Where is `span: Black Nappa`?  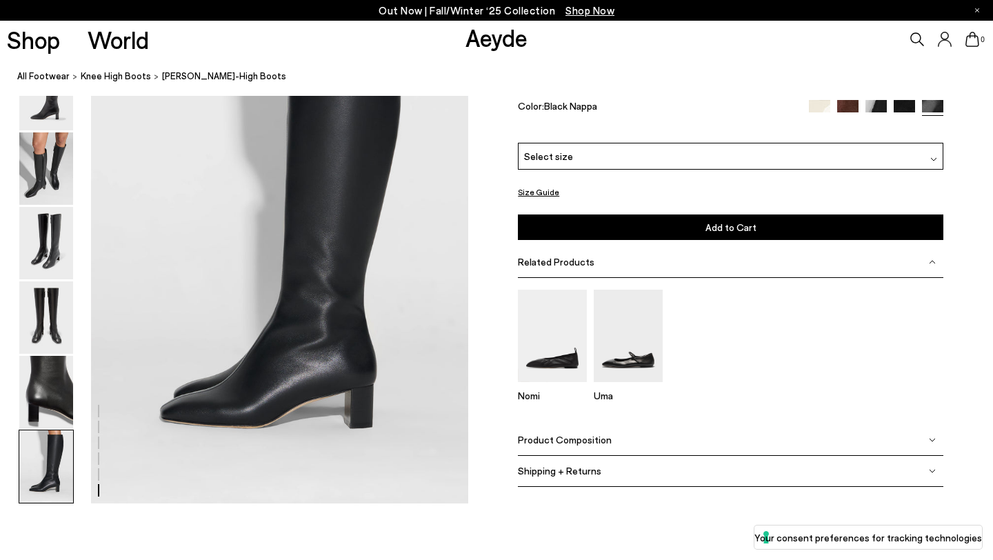 span: Black Nappa is located at coordinates (570, 106).